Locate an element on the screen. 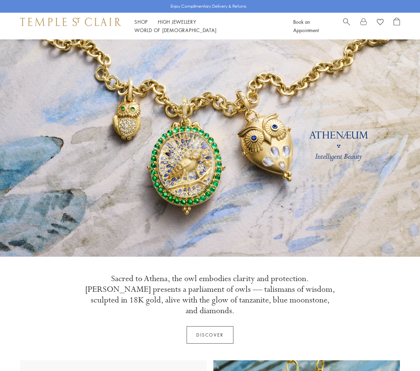 The width and height of the screenshot is (420, 371). a: Search is located at coordinates (346, 26).